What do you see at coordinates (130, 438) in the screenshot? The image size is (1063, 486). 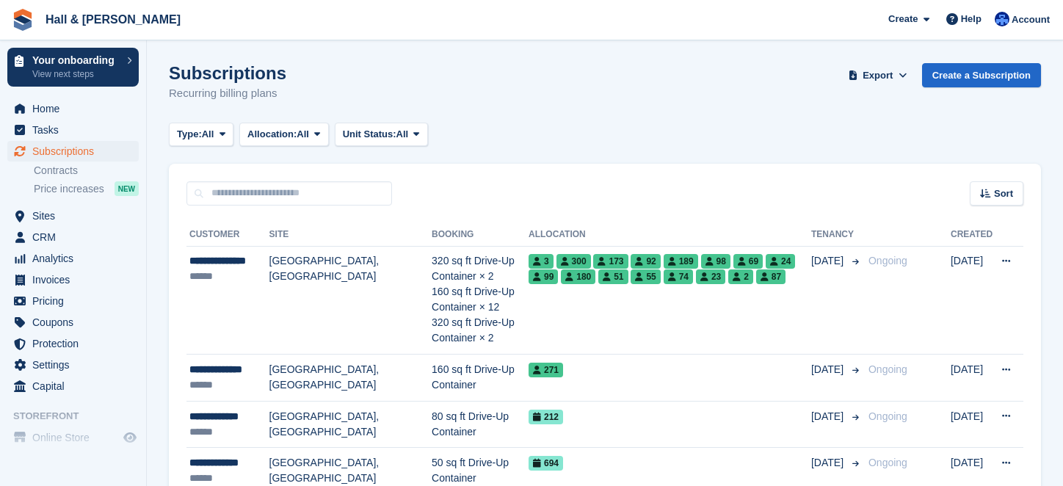 I see `a: Preview store` at bounding box center [130, 438].